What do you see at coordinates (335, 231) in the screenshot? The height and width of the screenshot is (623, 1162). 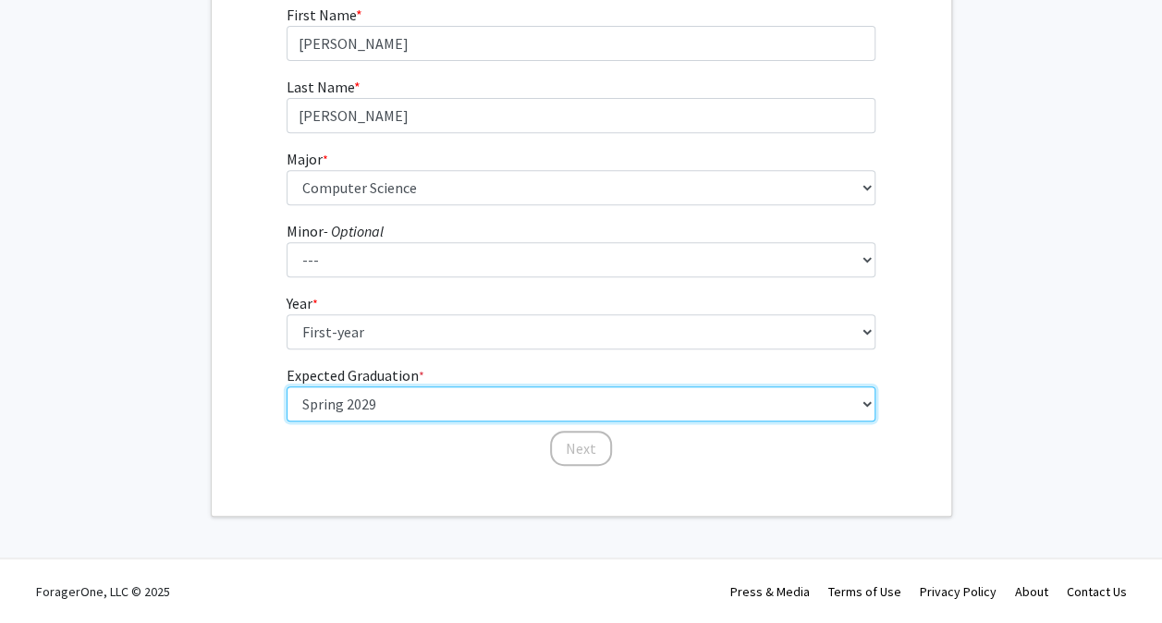 I see `label: Minor` at bounding box center [335, 231].